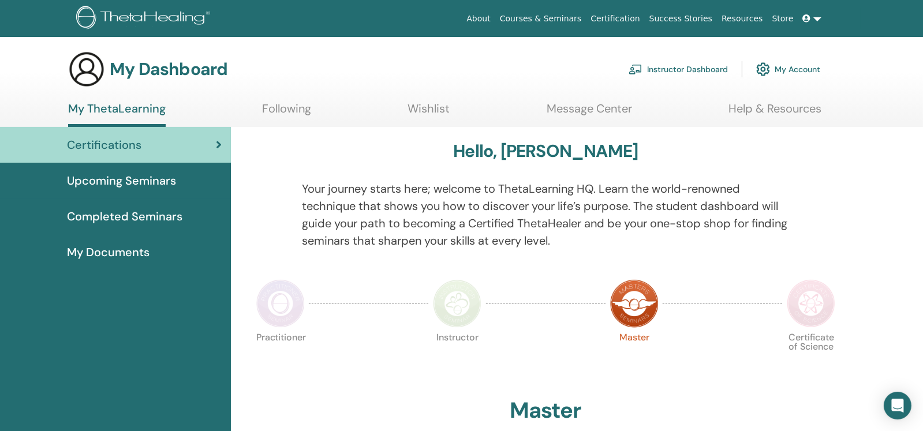 The image size is (923, 431). What do you see at coordinates (615, 18) in the screenshot?
I see `a: Certification` at bounding box center [615, 18].